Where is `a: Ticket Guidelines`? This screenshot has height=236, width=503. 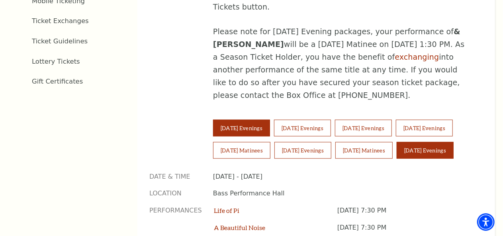 a: Ticket Guidelines is located at coordinates (60, 41).